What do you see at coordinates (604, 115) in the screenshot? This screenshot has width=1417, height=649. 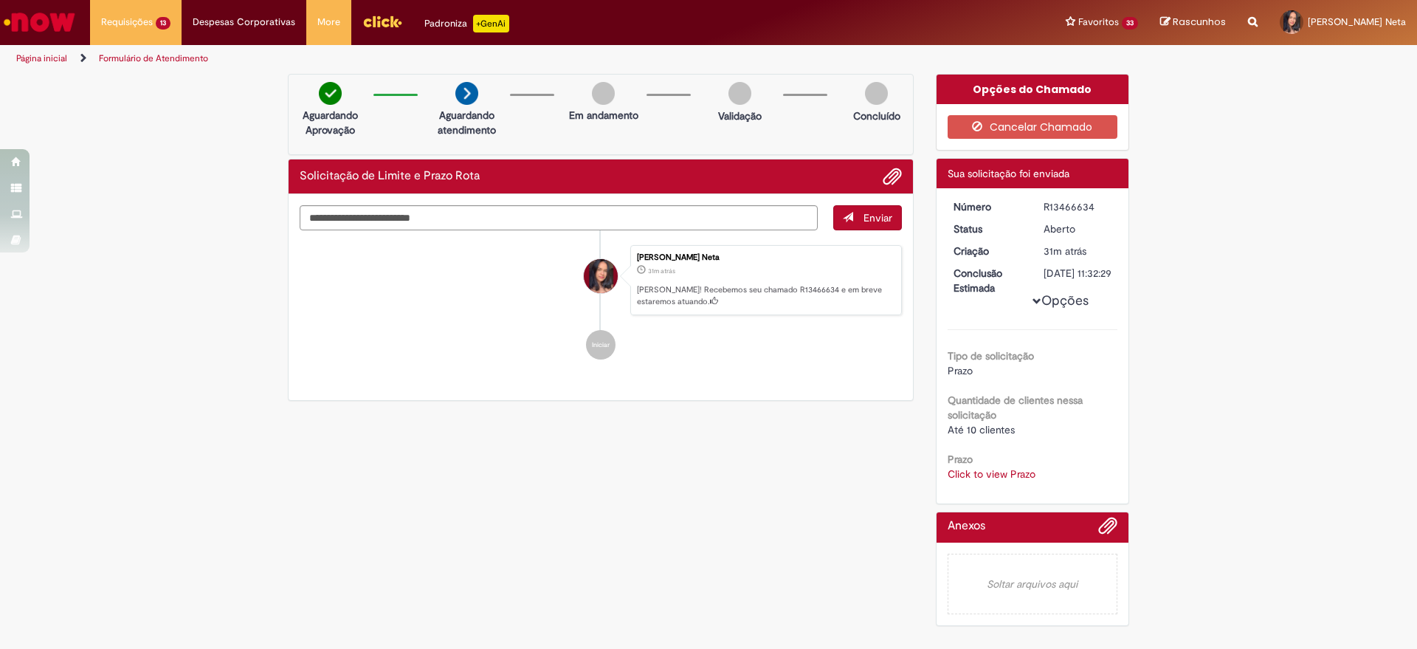 I see `p: Em andamento` at bounding box center [604, 115].